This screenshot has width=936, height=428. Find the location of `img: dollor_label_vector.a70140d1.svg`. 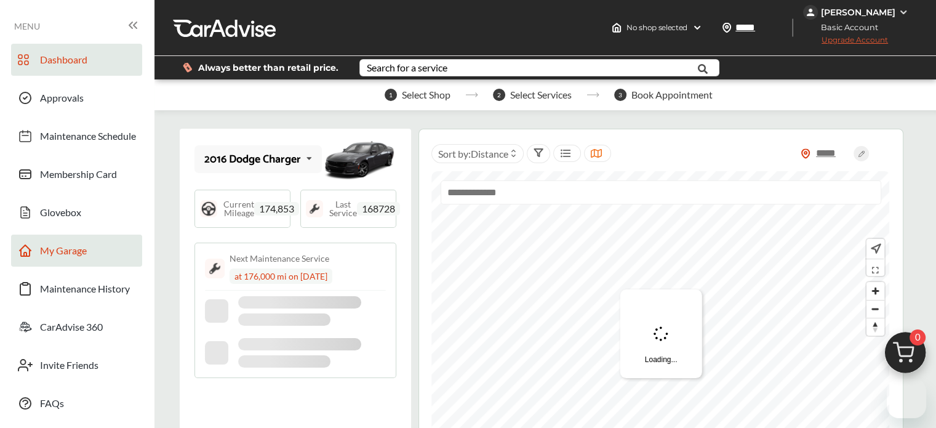

img: dollor_label_vector.a70140d1.svg is located at coordinates (187, 67).